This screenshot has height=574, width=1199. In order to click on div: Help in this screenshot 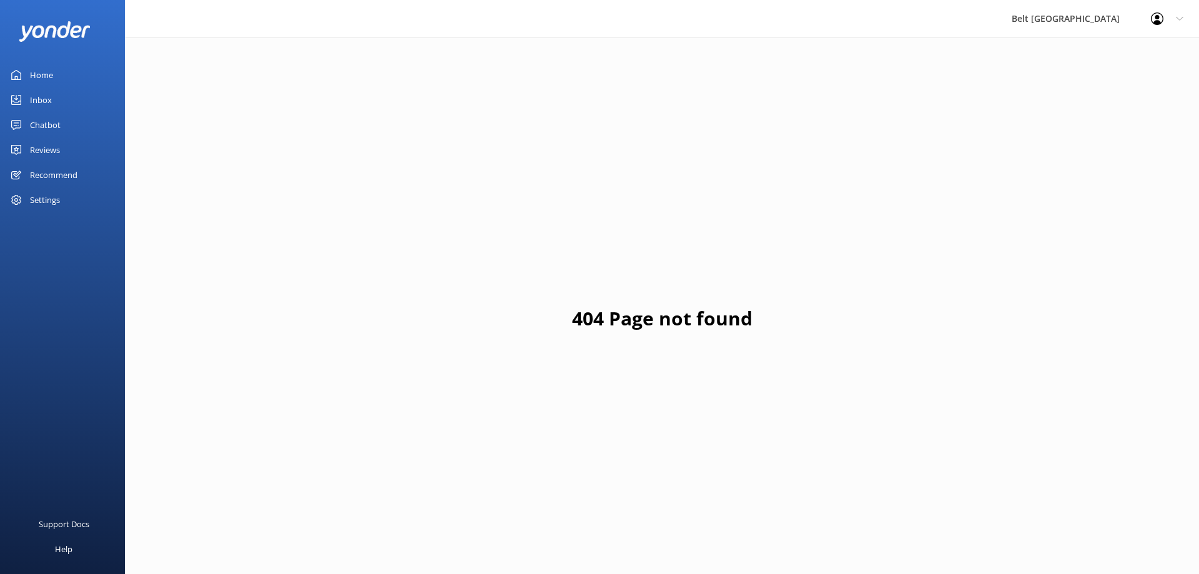, I will do `click(64, 549)`.